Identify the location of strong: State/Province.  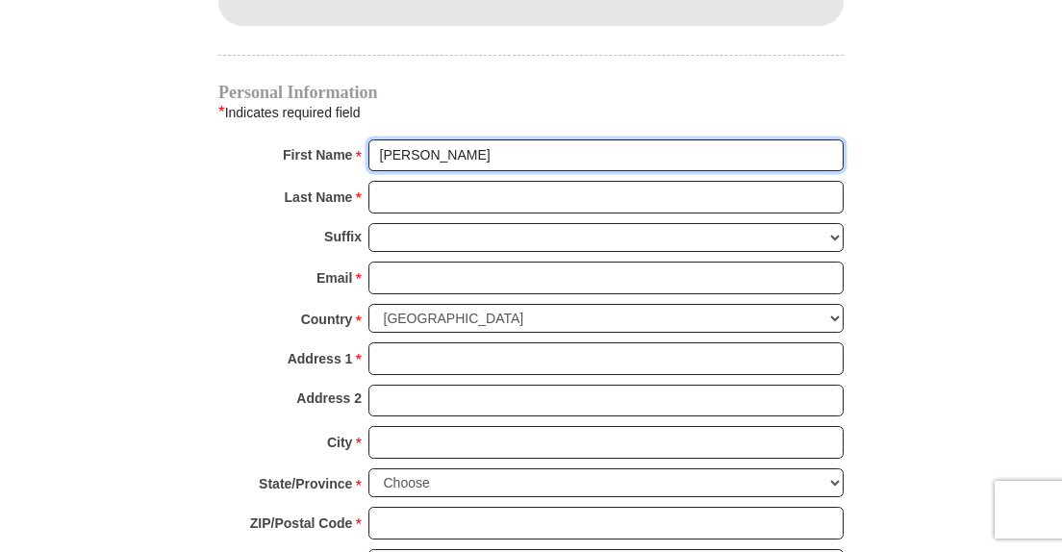
(305, 484).